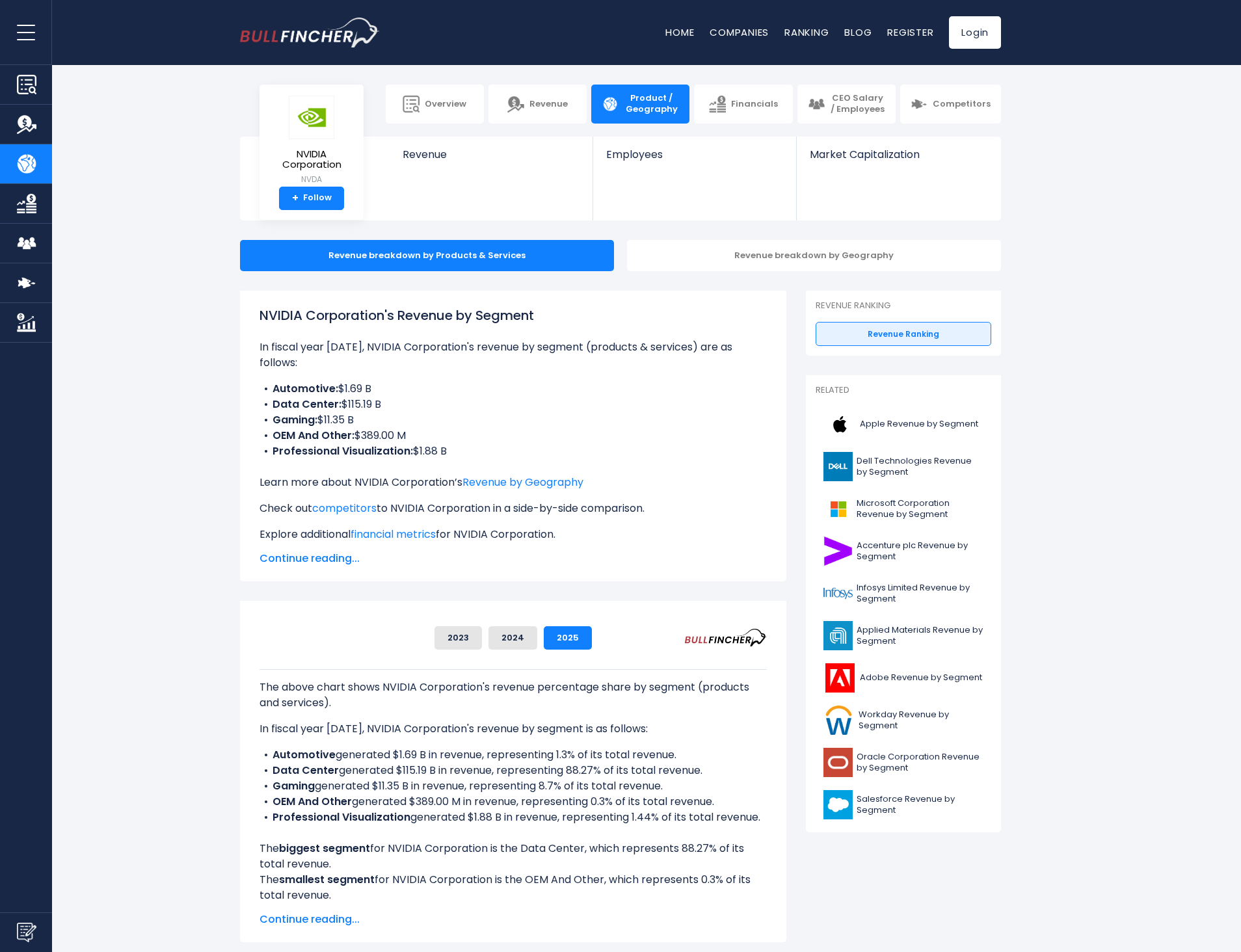  I want to click on li: generated $11.35 B in revenue, representing 8.7% of its total revenue., so click(513, 787).